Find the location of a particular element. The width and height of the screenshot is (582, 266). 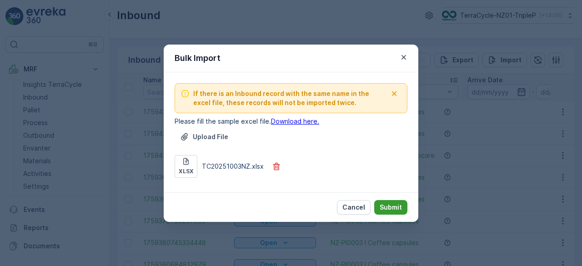

p: Upload File is located at coordinates (210, 137).